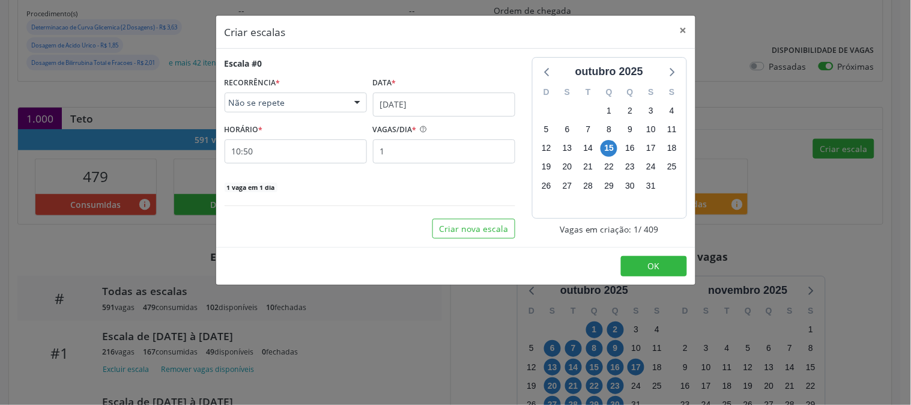 The image size is (911, 405). I want to click on span: segunda-feira, 20 de outubro de 2025, so click(567, 167).